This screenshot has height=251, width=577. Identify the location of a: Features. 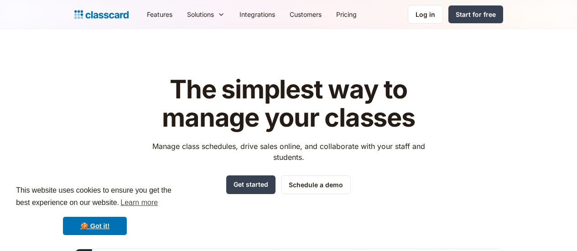
(160, 14).